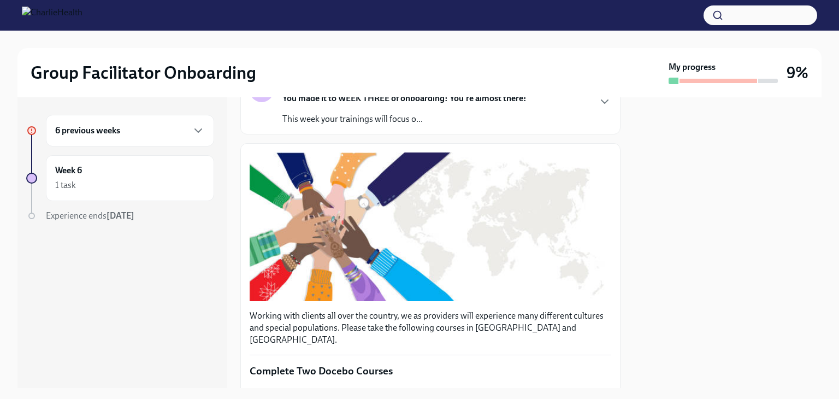 The image size is (839, 399). What do you see at coordinates (692, 67) in the screenshot?
I see `strong: My progress` at bounding box center [692, 67].